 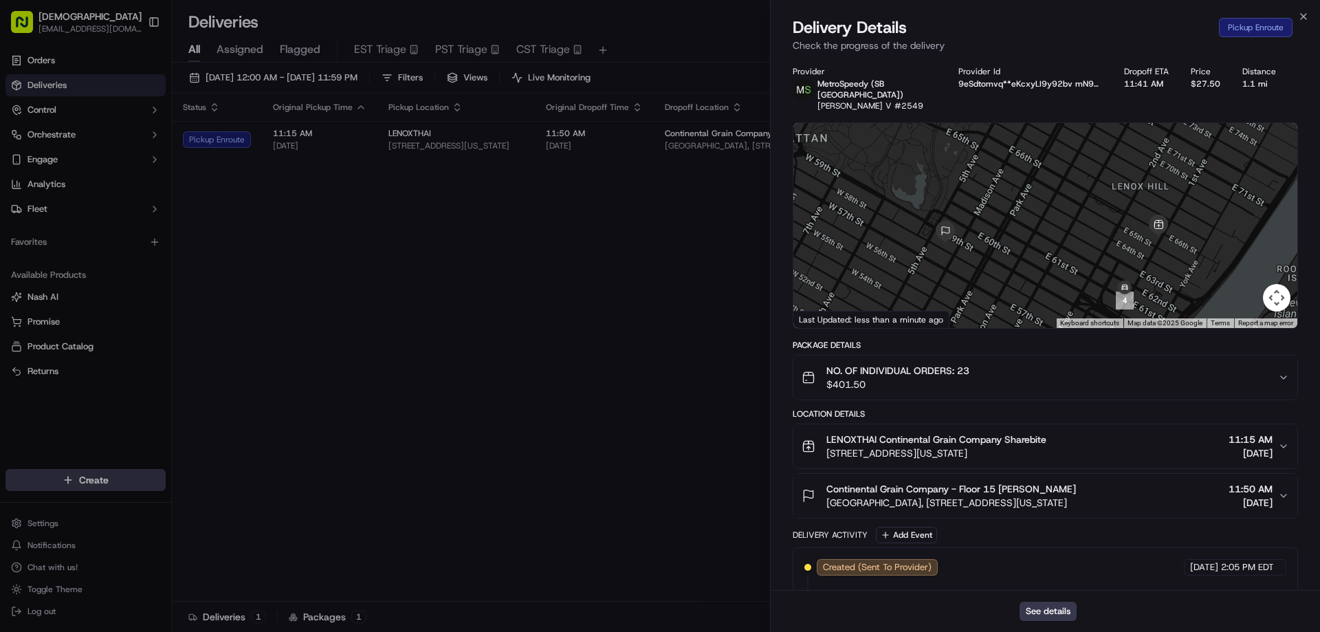 I want to click on div: Dropoff ETA, so click(x=1146, y=71).